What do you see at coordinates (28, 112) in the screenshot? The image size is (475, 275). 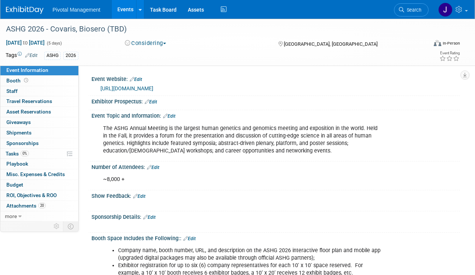 I see `span: Asset Reservations` at bounding box center [28, 112].